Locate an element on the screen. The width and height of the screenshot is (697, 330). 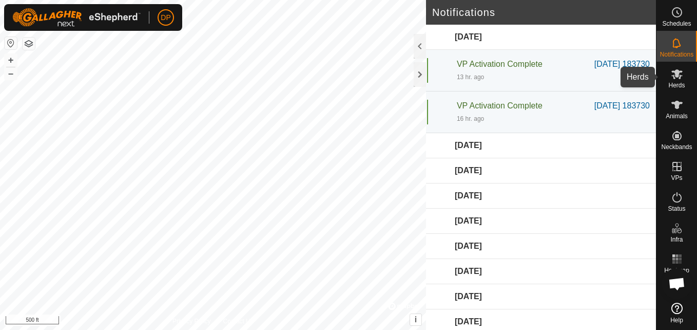
span: VPs is located at coordinates (677, 178).